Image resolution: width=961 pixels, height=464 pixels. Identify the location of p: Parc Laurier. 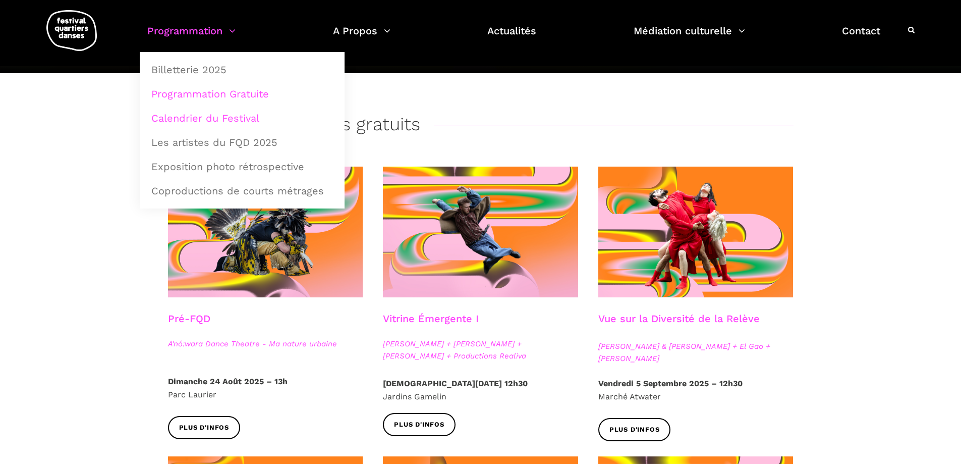
(265, 388).